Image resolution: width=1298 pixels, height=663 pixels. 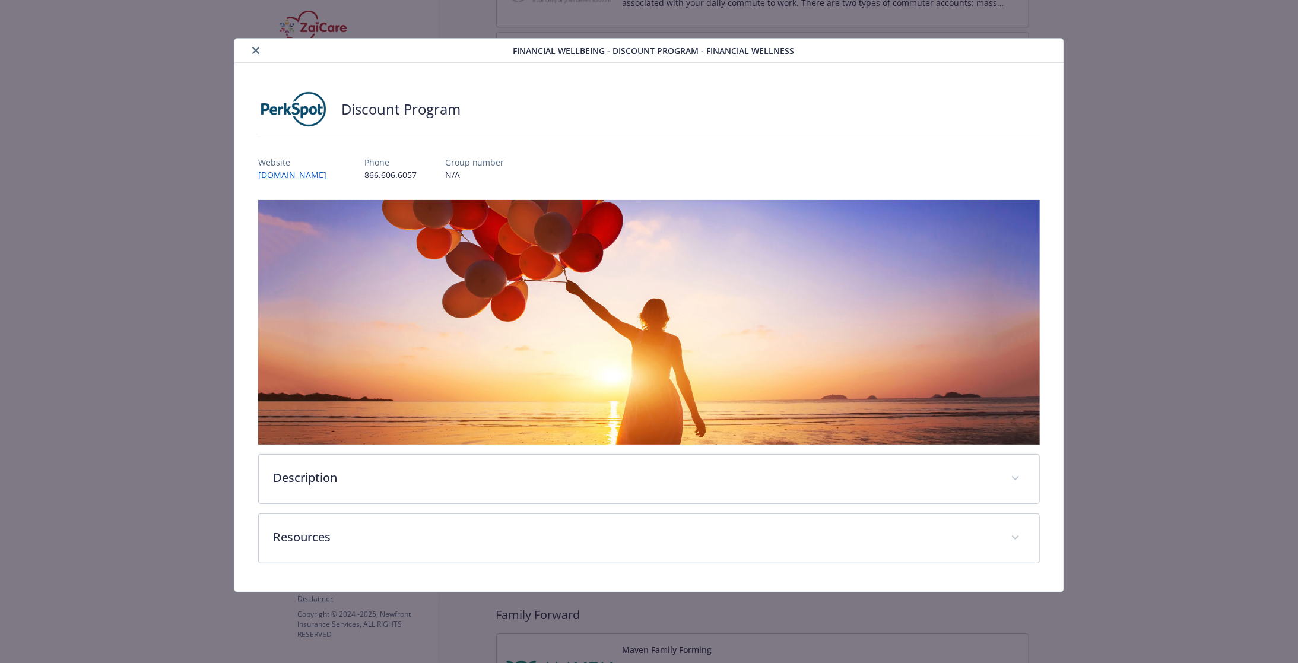 What do you see at coordinates (401, 109) in the screenshot?
I see `h2: Discount Program` at bounding box center [401, 109].